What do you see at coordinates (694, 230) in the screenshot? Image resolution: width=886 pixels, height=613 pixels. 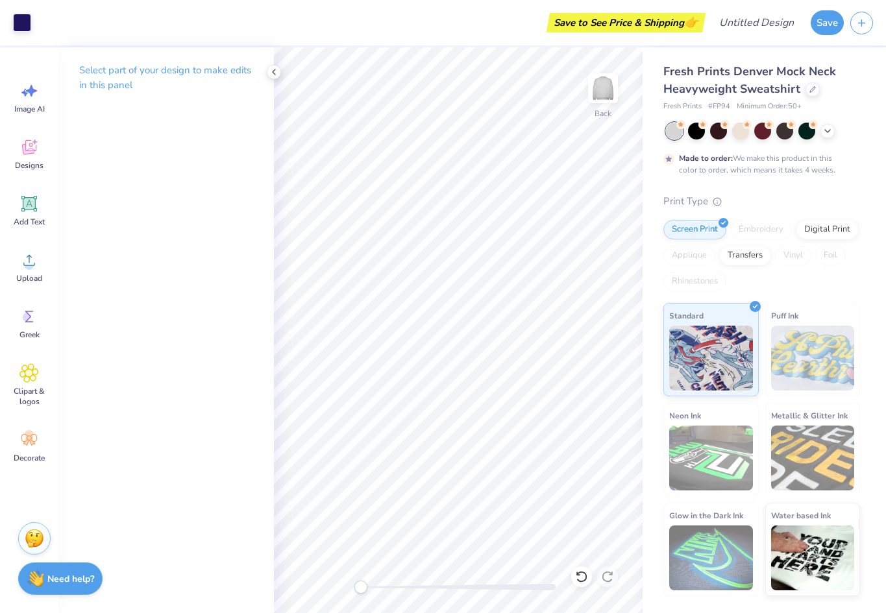 I see `div: Screen Print` at bounding box center [694, 230].